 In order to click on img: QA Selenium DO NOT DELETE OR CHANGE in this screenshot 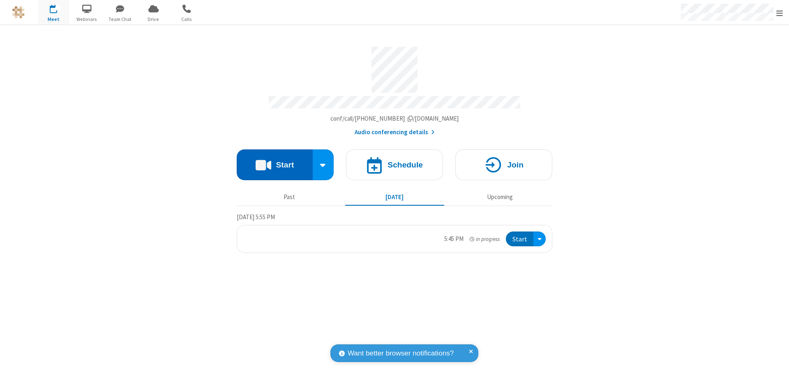, I will do `click(18, 12)`.